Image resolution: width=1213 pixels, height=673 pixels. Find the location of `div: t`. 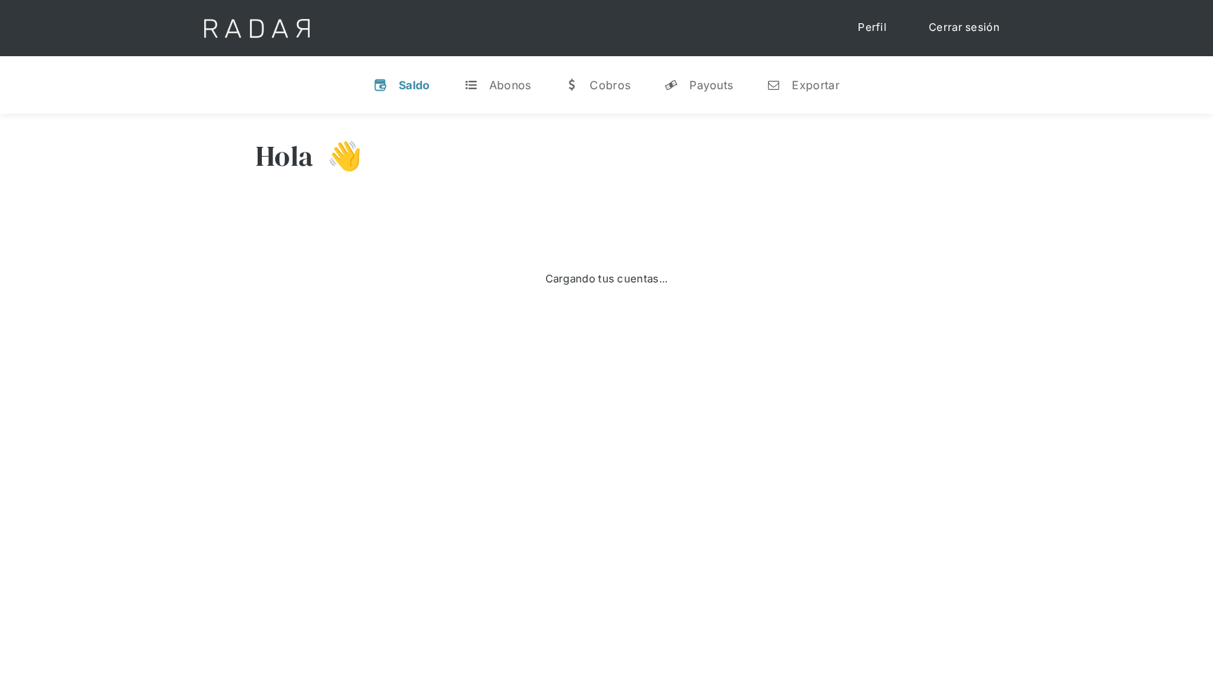

div: t is located at coordinates (471, 85).